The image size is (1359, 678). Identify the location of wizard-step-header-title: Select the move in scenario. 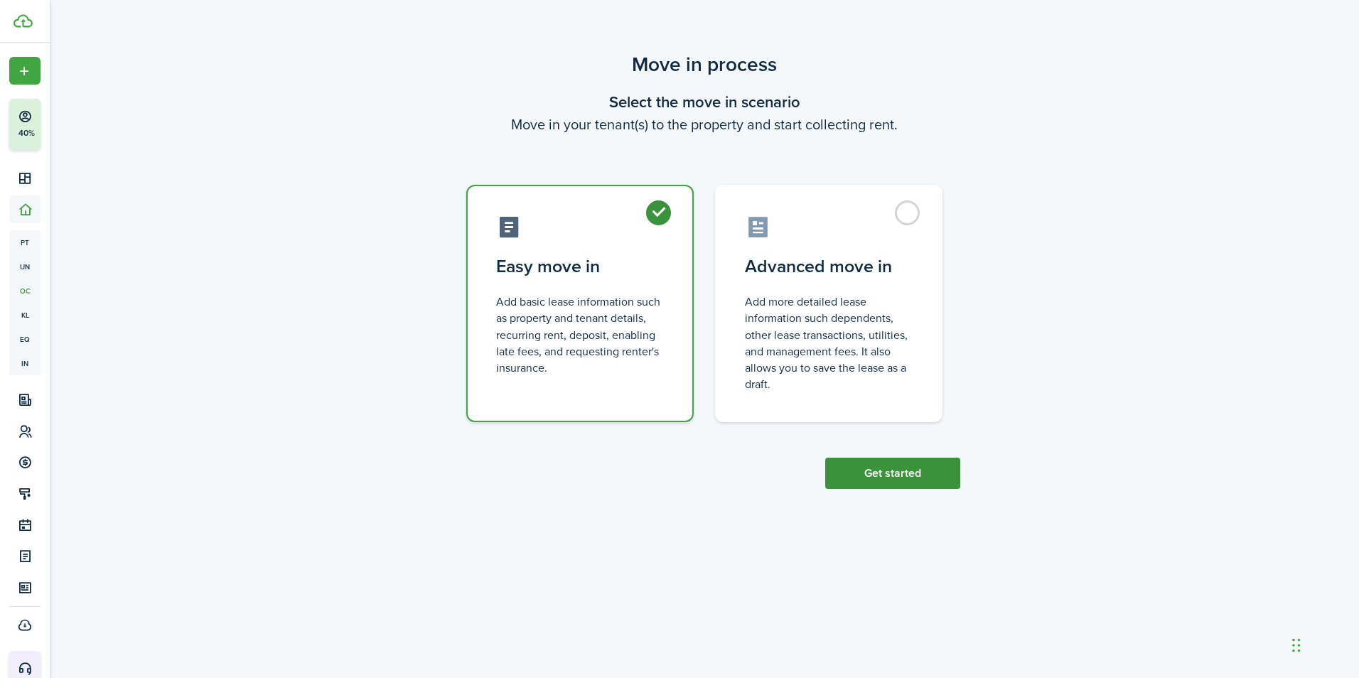
(705, 102).